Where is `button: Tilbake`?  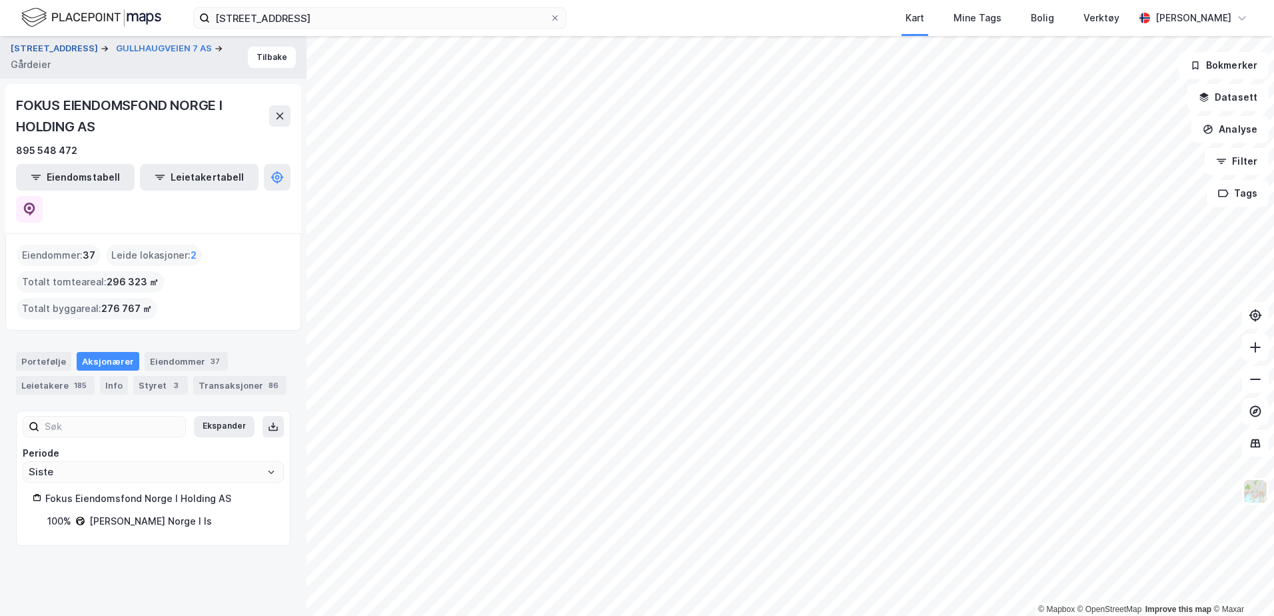 button: Tilbake is located at coordinates (272, 57).